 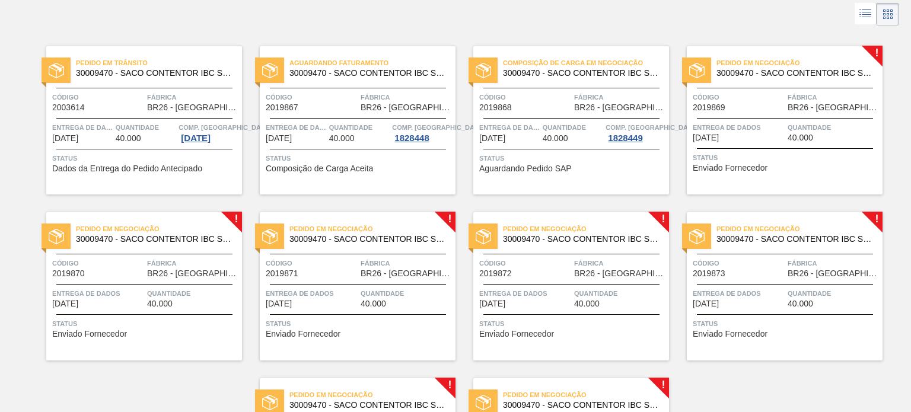 What do you see at coordinates (709, 274) in the screenshot?
I see `font: 2019873` at bounding box center [709, 274].